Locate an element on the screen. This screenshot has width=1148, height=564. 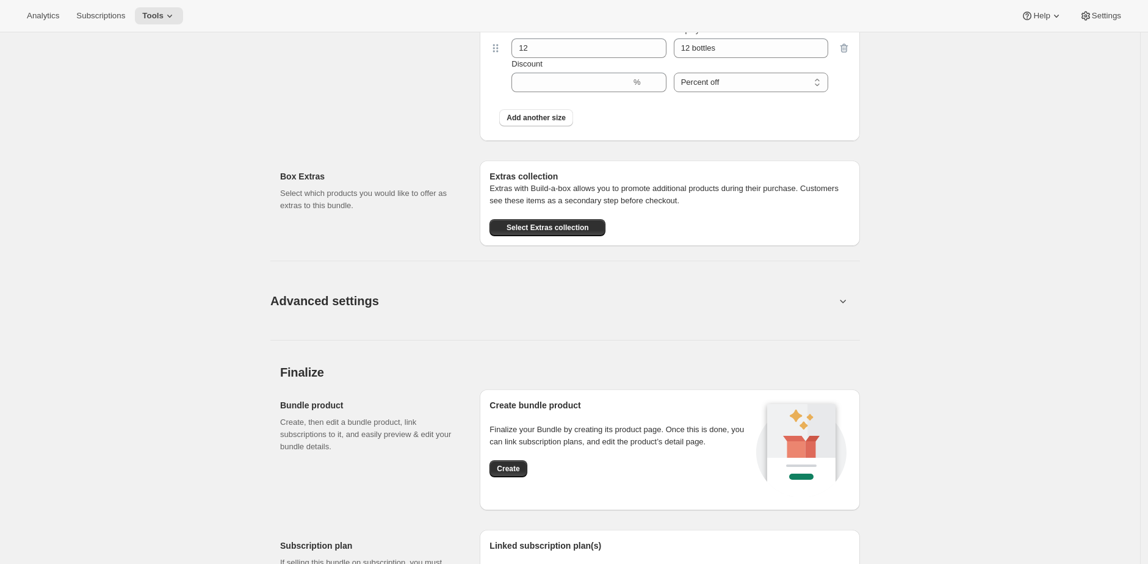
h2: Finalize is located at coordinates (570, 372).